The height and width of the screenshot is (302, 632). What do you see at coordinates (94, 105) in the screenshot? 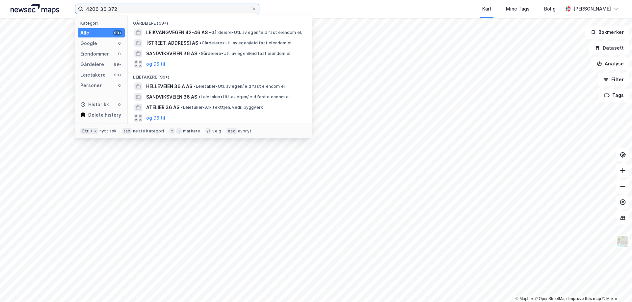
I see `div: Historikk` at bounding box center [94, 105].